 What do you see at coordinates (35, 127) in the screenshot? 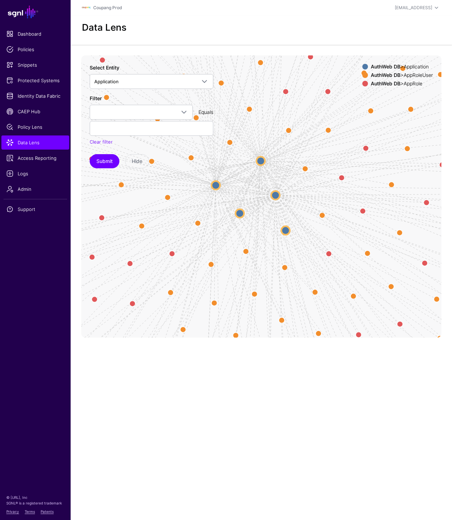
I see `a: Policy Lens` at bounding box center [35, 127].